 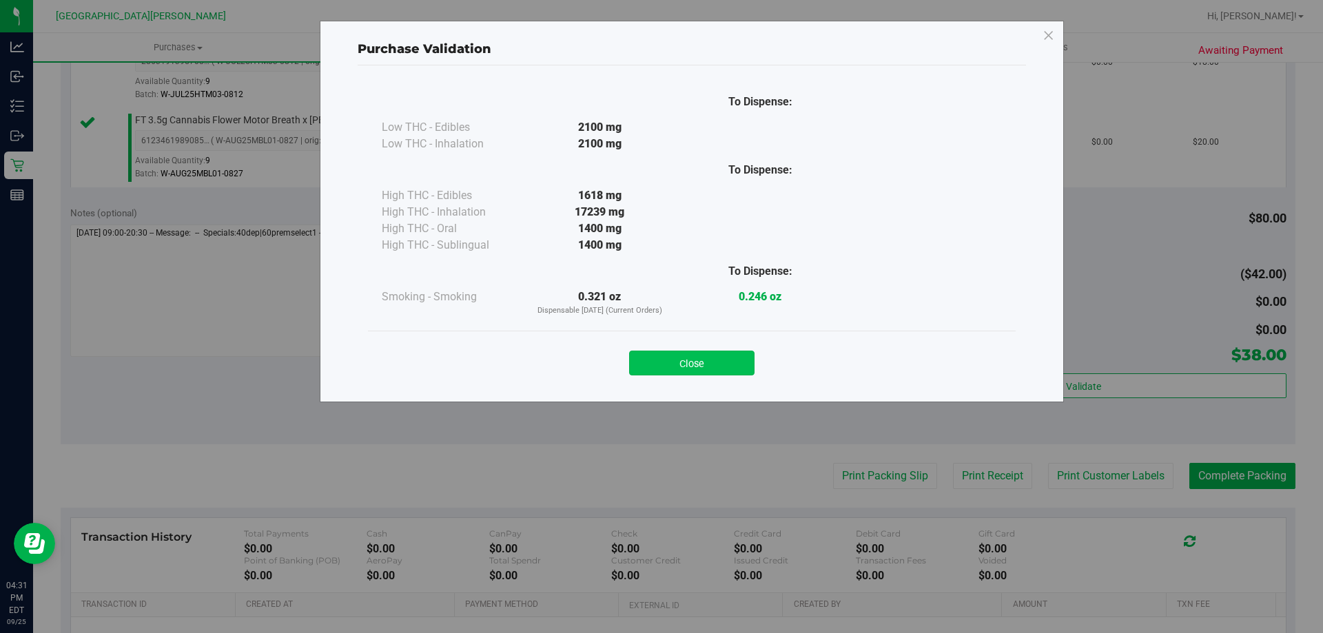 I want to click on div: High THC - Oral, so click(x=451, y=229).